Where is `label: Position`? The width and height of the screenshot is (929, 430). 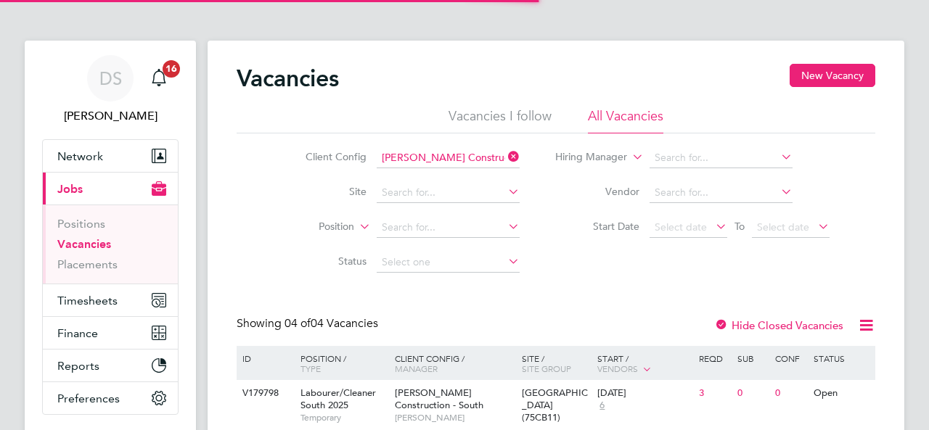 label: Position is located at coordinates (312, 227).